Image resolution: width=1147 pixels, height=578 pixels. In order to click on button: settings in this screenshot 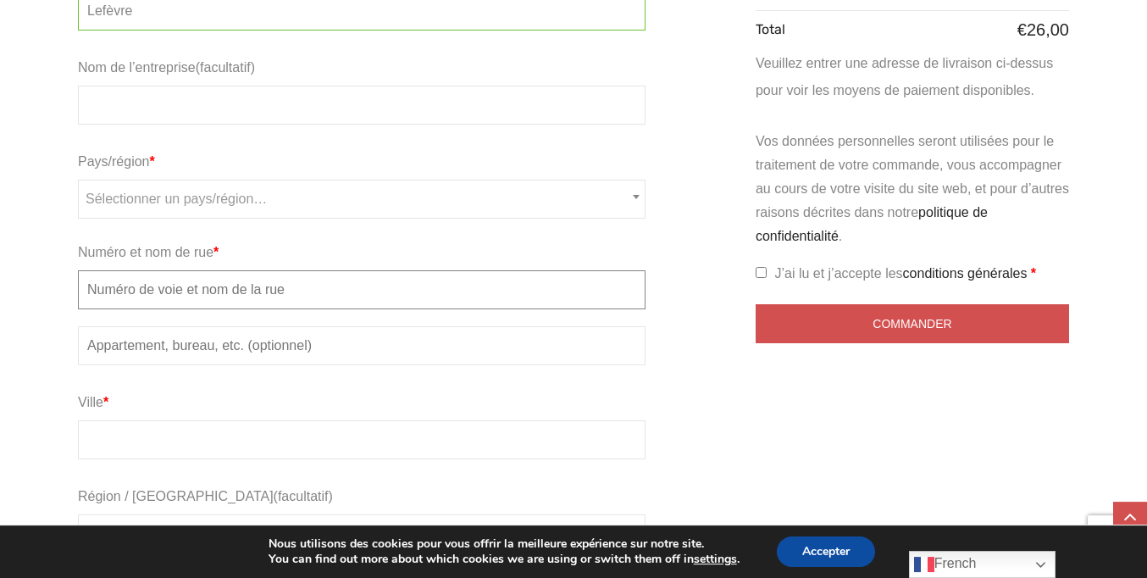, I will do `click(715, 559)`.